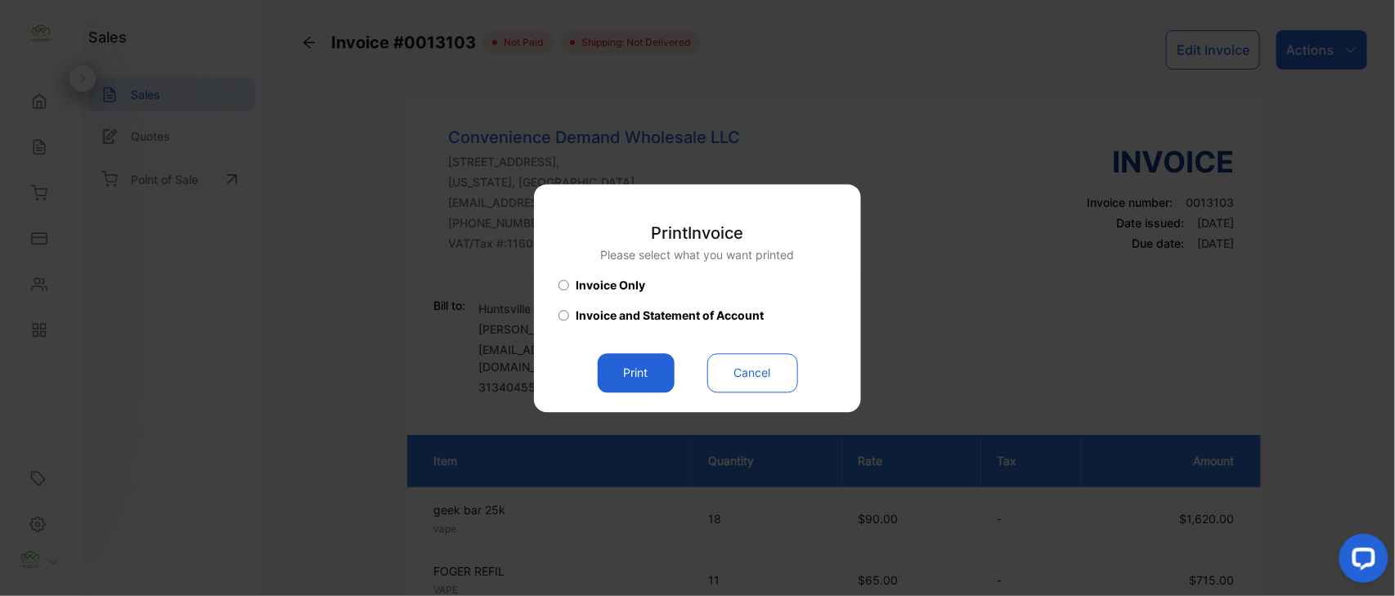 This screenshot has width=1395, height=596. Describe the element at coordinates (752, 373) in the screenshot. I see `button: Cancel` at that location.